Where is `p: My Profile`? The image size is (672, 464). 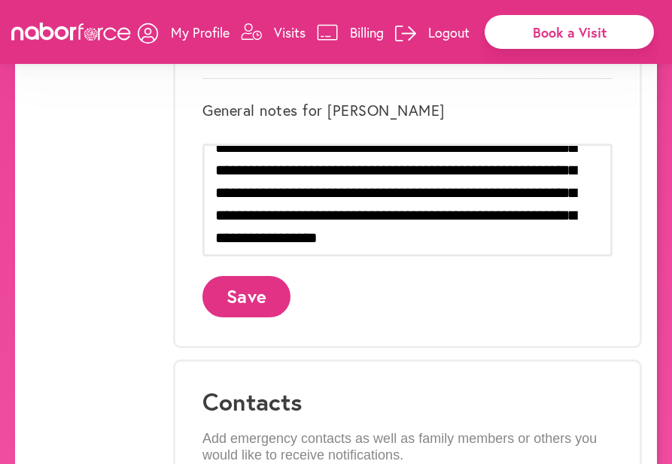
p: My Profile is located at coordinates (200, 32).